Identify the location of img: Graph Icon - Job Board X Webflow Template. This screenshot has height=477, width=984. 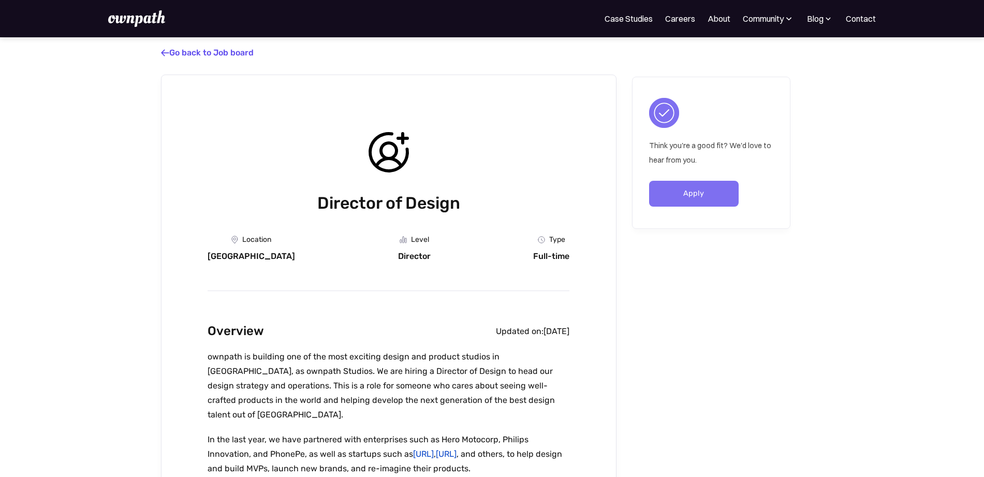
(403, 240).